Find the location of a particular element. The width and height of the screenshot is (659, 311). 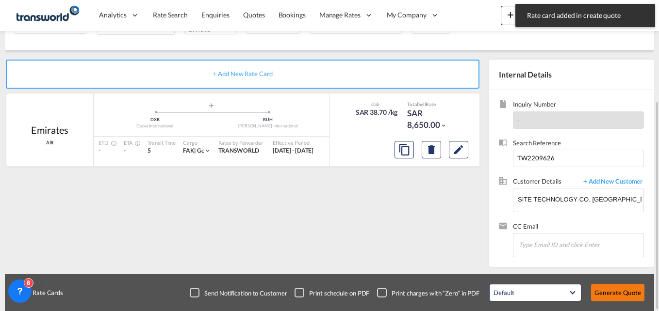

span: New is located at coordinates (522, 15).